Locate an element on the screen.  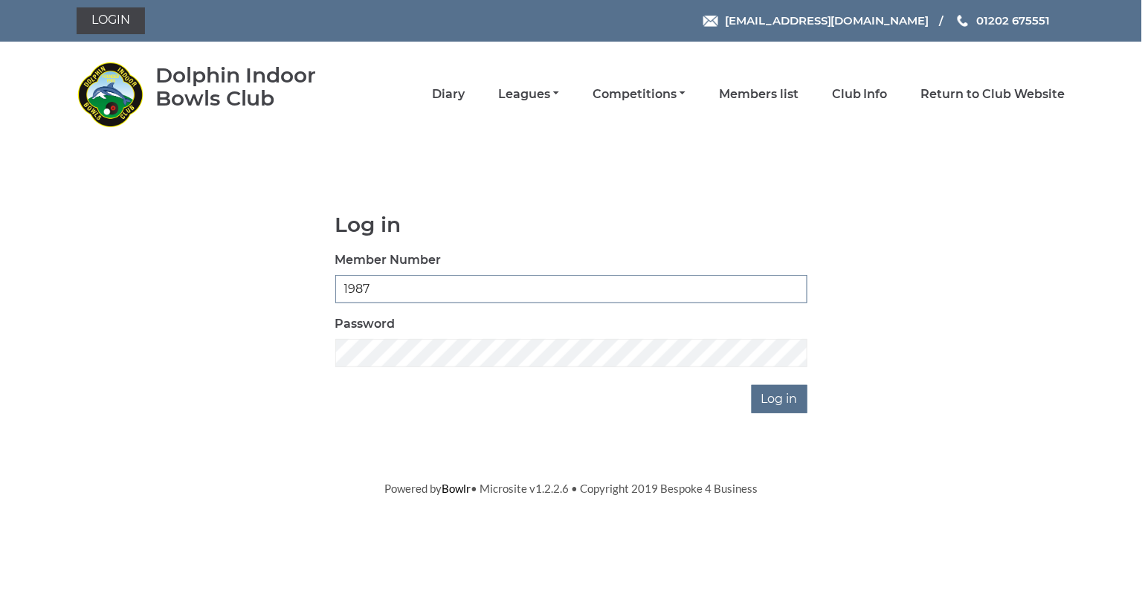
img: Dolphin Indoor Bowls Club is located at coordinates (110, 94).